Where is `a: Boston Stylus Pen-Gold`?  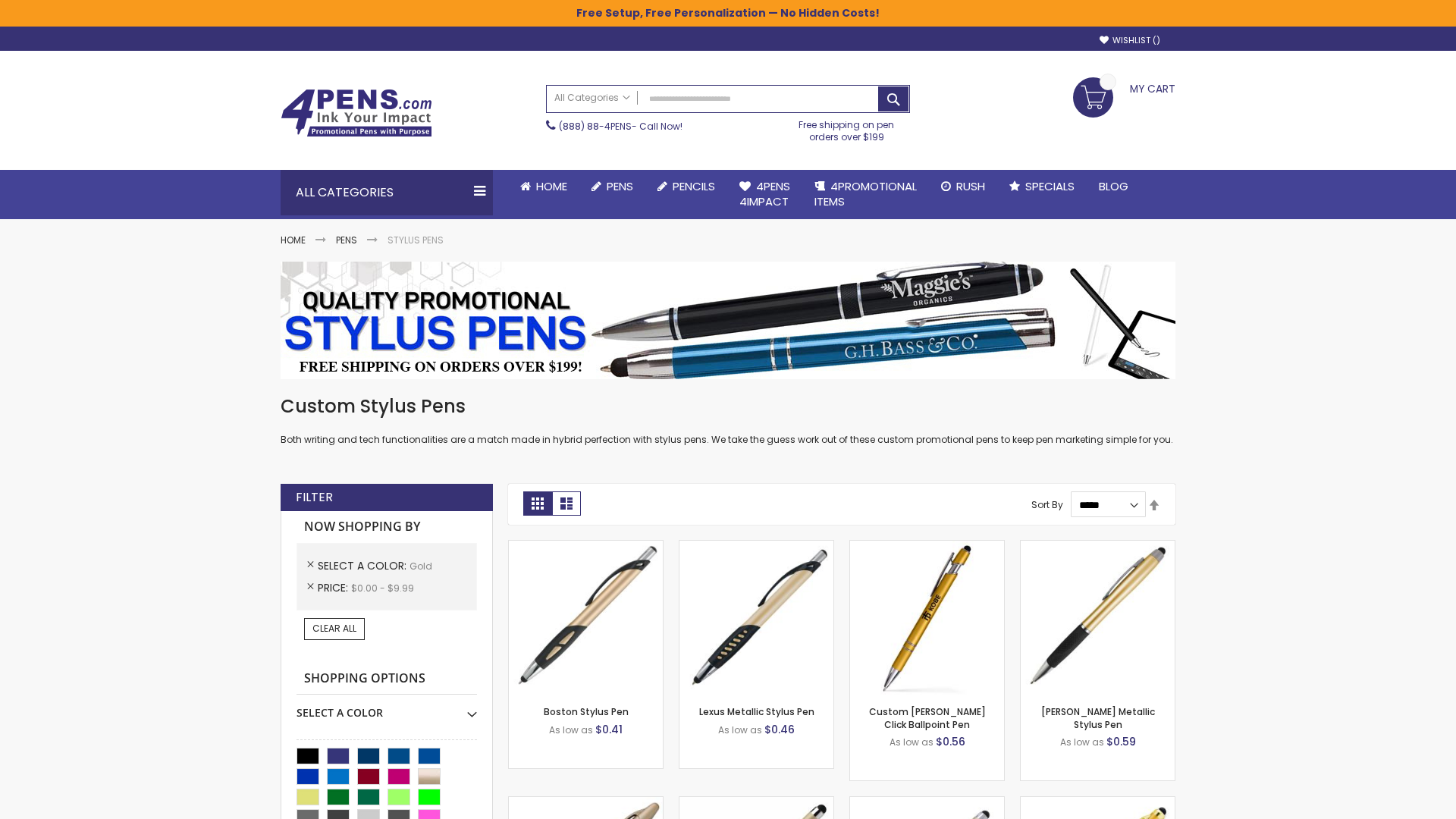
a: Boston Stylus Pen-Gold is located at coordinates (585, 546).